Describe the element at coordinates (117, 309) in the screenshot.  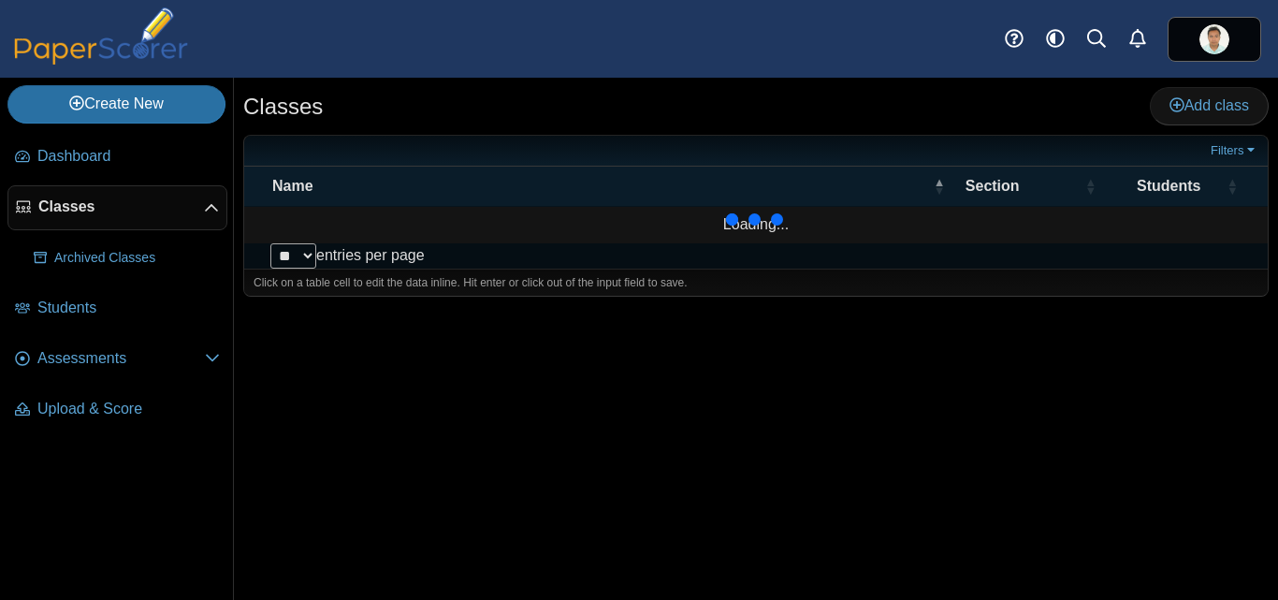
I see `a: Students` at that location.